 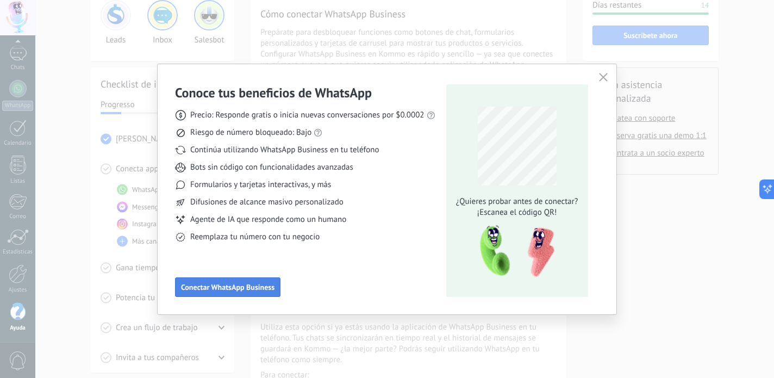 What do you see at coordinates (284, 150) in the screenshot?
I see `span: Continúa utilizando WhatsApp Business en tu teléfono` at bounding box center [284, 150].